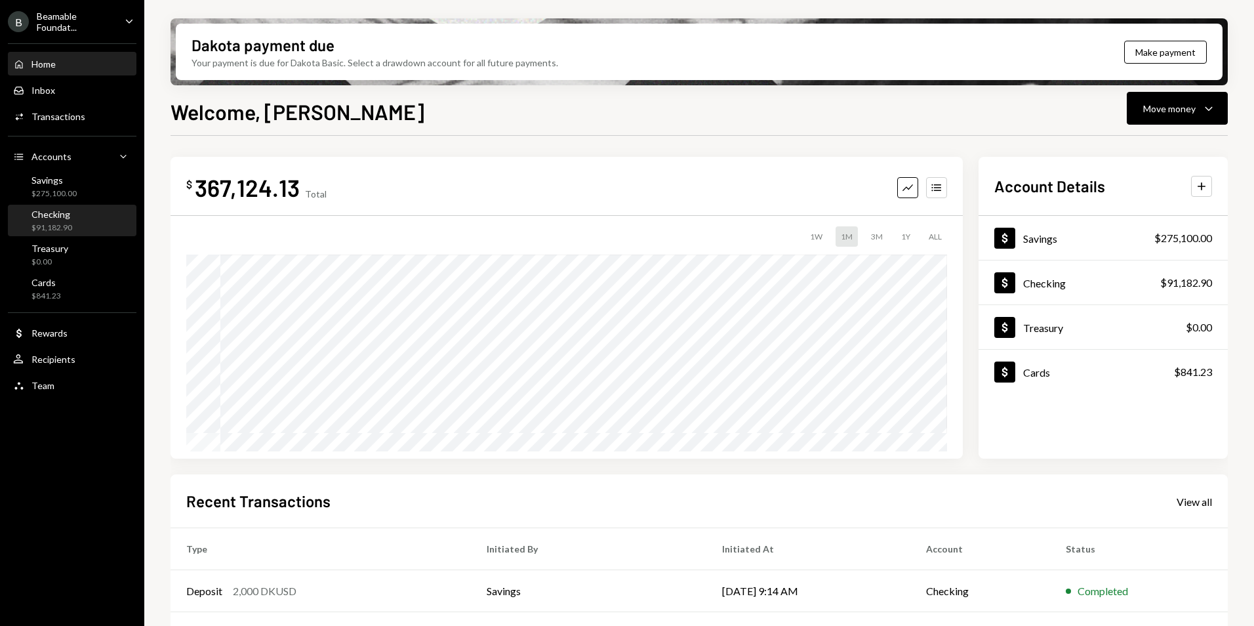 This screenshot has height=626, width=1254. Describe the element at coordinates (72, 64) in the screenshot. I see `a: Home` at that location.